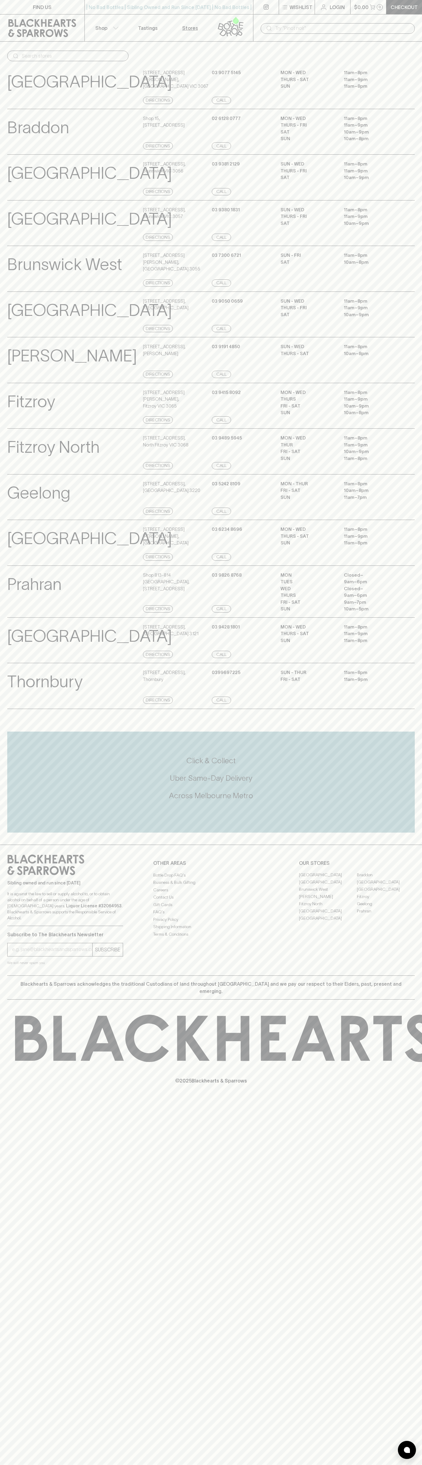  Describe the element at coordinates (307, 679) in the screenshot. I see `p: Fri - Sat` at that location.